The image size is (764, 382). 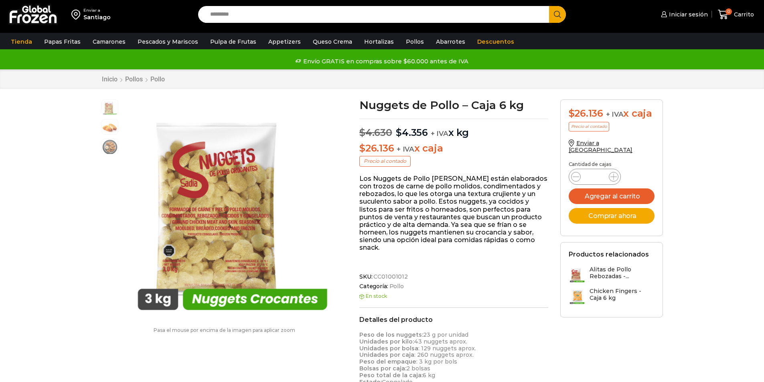 What do you see at coordinates (77, 14) in the screenshot?
I see `img: address-field-icon.svg` at bounding box center [77, 14].